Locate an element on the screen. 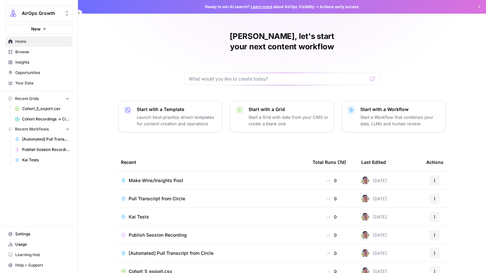 The image size is (486, 273). span: AirOps Growth is located at coordinates (41, 13).